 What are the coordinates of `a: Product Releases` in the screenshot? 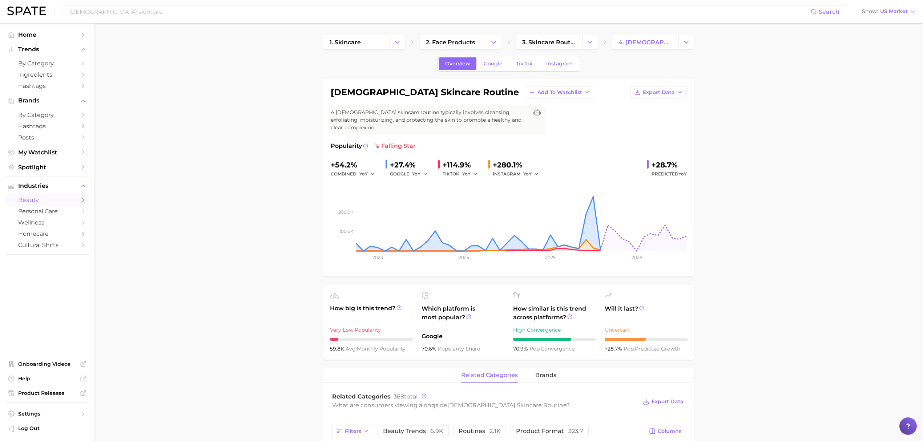 It's located at (47, 393).